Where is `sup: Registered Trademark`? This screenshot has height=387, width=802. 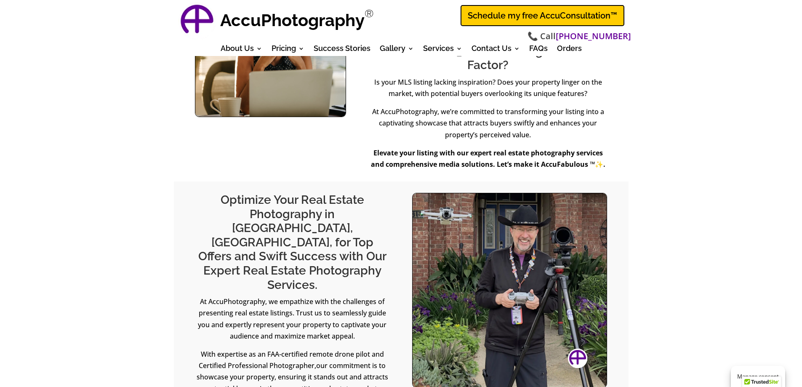 sup: Registered Trademark is located at coordinates (369, 13).